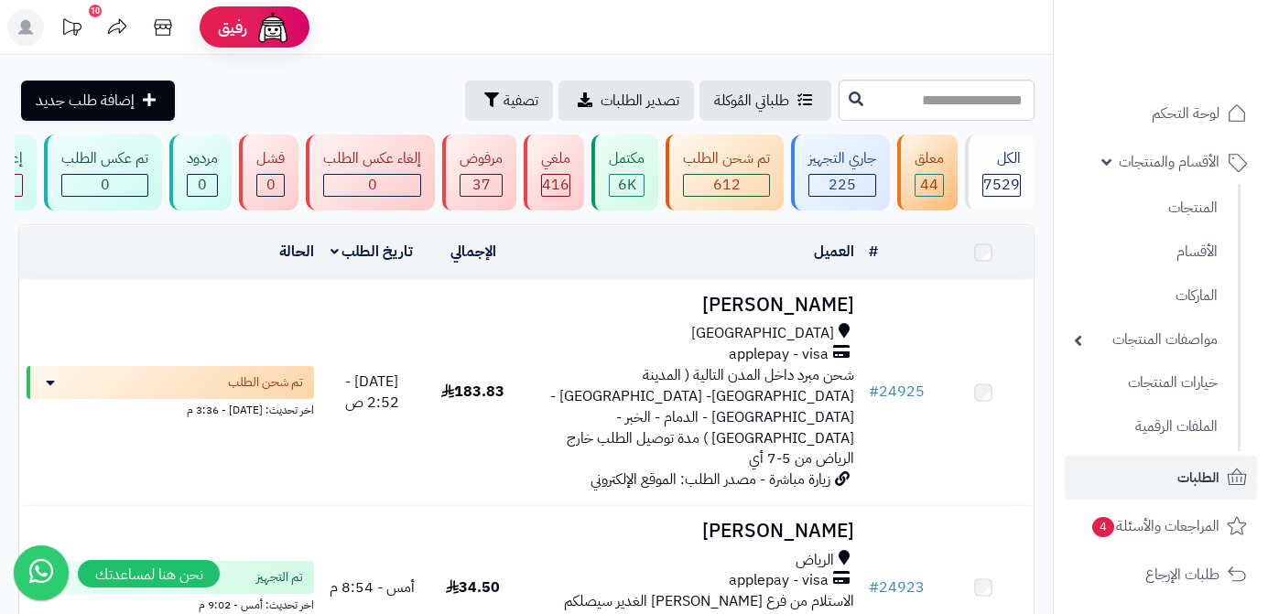 This screenshot has height=614, width=1268. I want to click on div: 37, so click(481, 185).